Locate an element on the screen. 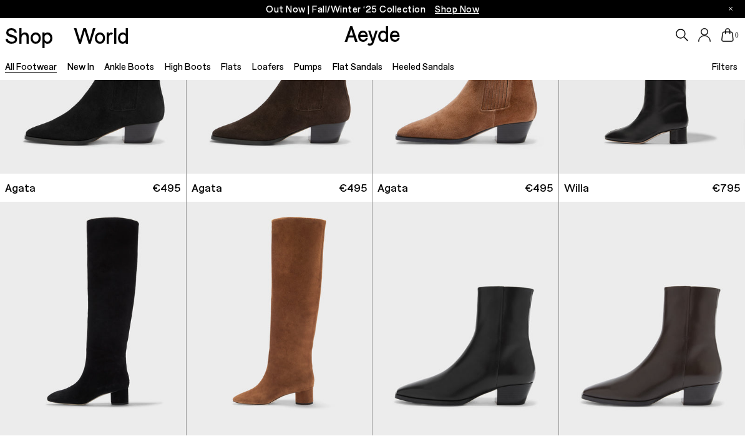 This screenshot has height=436, width=745. a: Aeyde is located at coordinates (373, 34).